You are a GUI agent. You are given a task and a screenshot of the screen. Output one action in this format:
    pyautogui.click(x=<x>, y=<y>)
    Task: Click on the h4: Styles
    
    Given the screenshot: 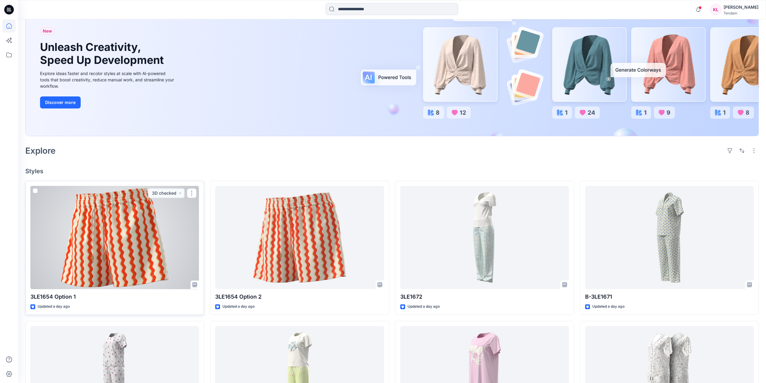 What is the action you would take?
    pyautogui.click(x=392, y=171)
    